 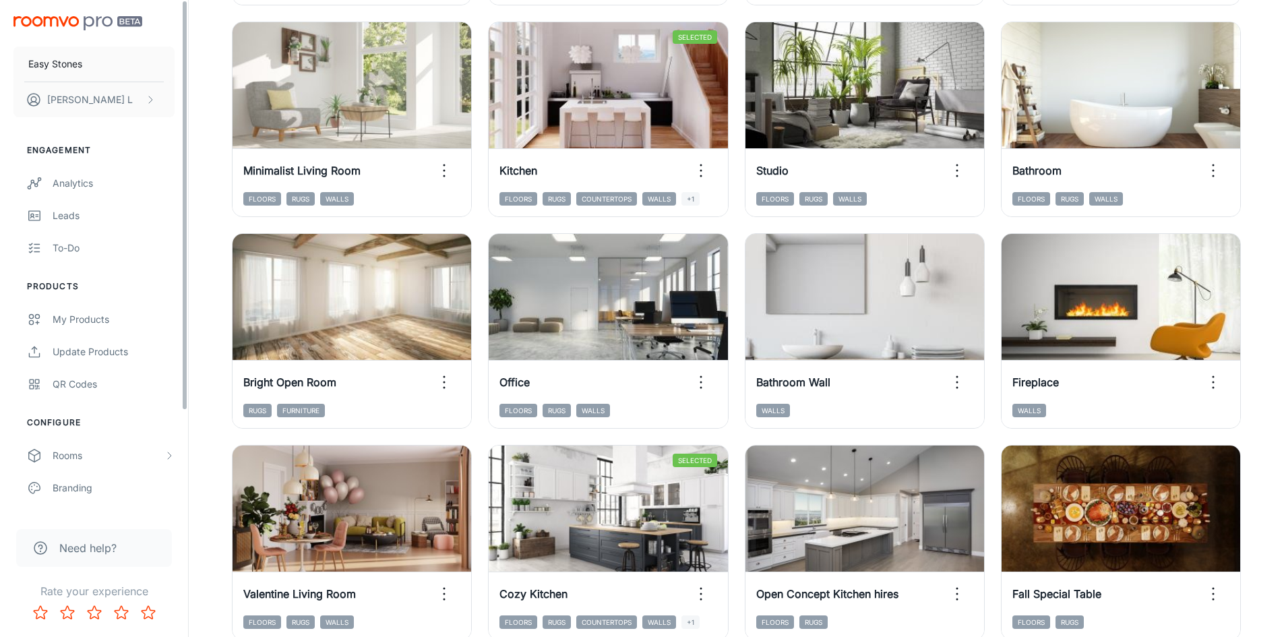 I want to click on h6: Open Concept Kitchen hires, so click(x=827, y=594).